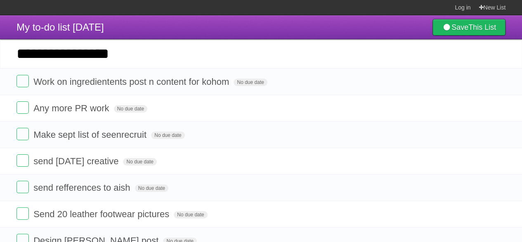 This screenshot has height=242, width=522. Describe the element at coordinates (469, 27) in the screenshot. I see `a: SaveThis List` at that location.